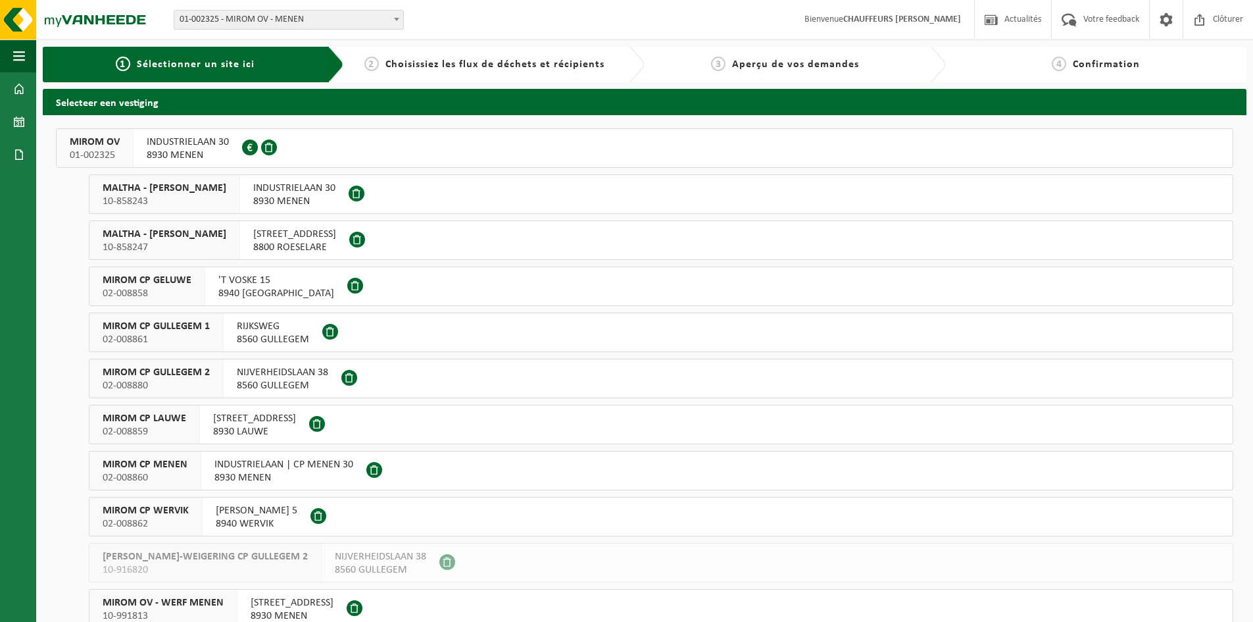 The width and height of the screenshot is (1253, 622). What do you see at coordinates (164, 201) in the screenshot?
I see `span: 10-858243` at bounding box center [164, 201].